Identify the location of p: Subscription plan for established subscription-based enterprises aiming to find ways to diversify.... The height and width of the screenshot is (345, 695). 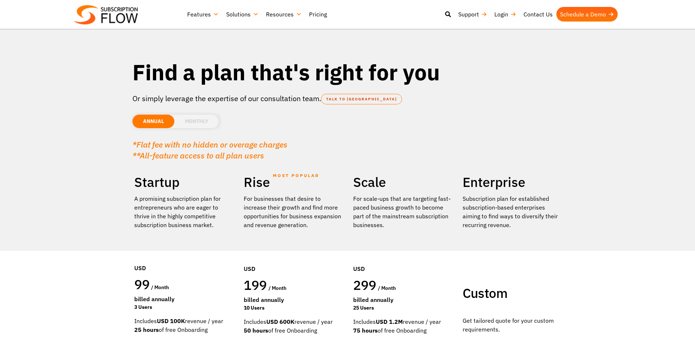
(512, 212).